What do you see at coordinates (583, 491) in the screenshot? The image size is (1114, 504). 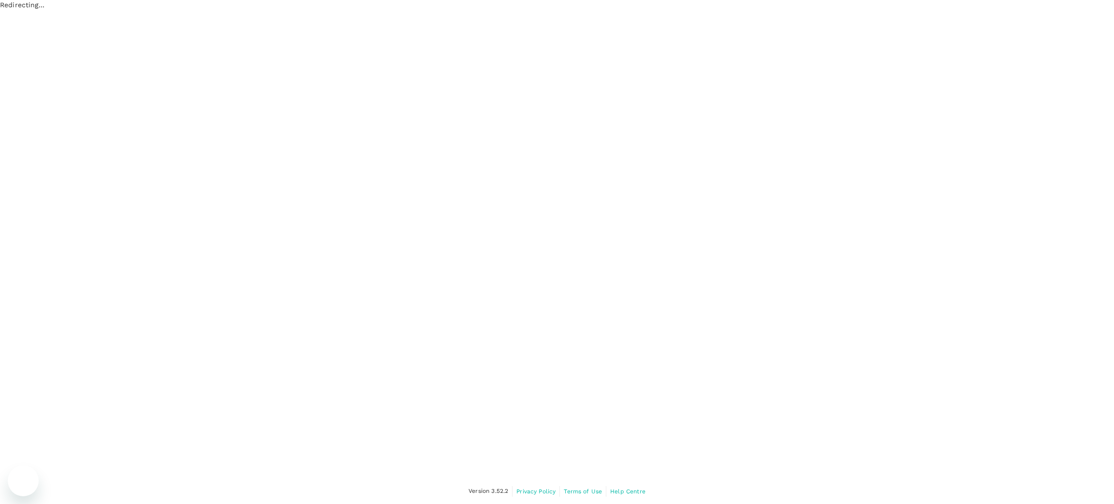 I see `span: Terms of Use` at bounding box center [583, 491].